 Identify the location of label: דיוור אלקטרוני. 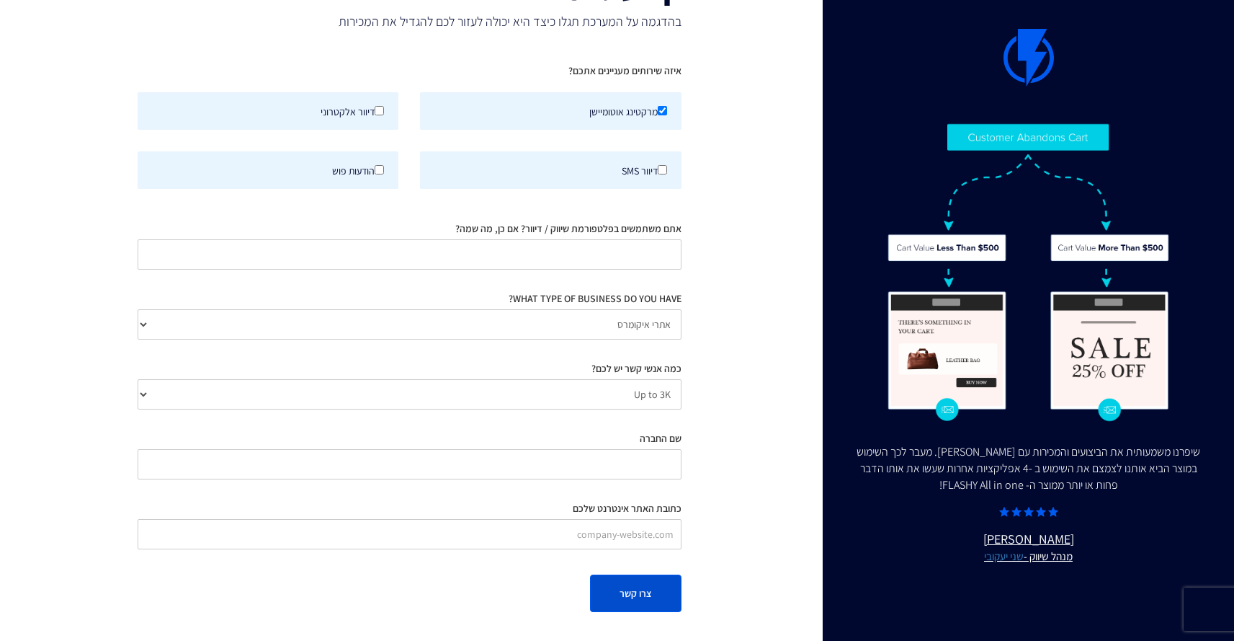
(268, 111).